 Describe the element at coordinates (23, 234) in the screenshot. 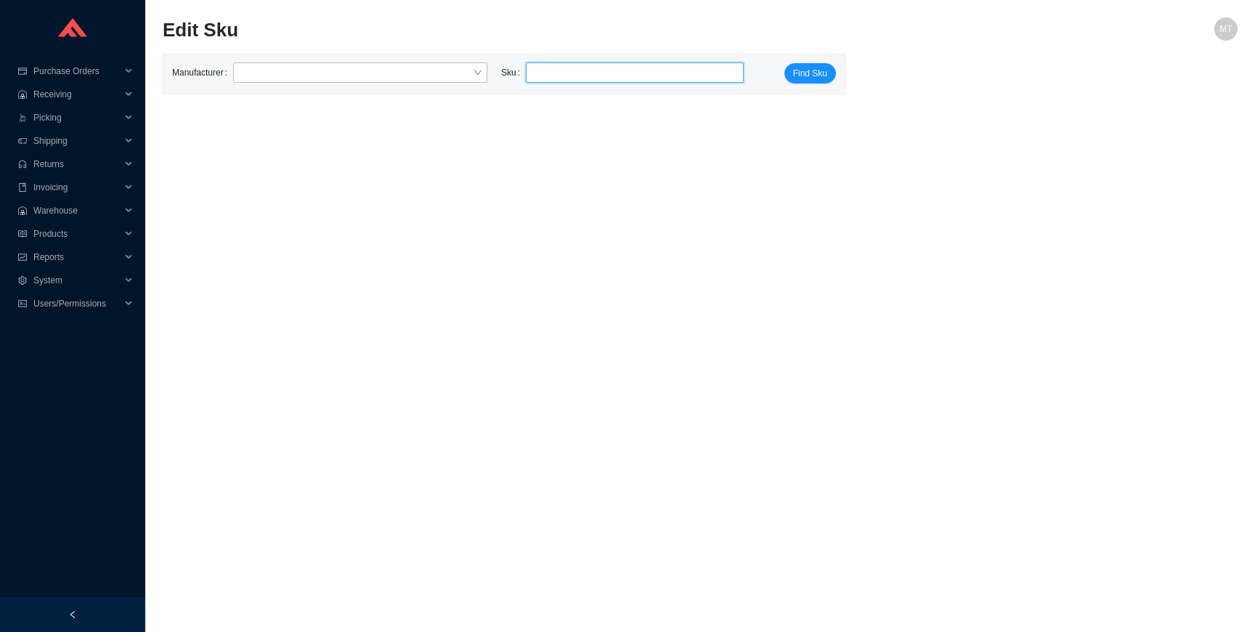

I see `span: read` at that location.